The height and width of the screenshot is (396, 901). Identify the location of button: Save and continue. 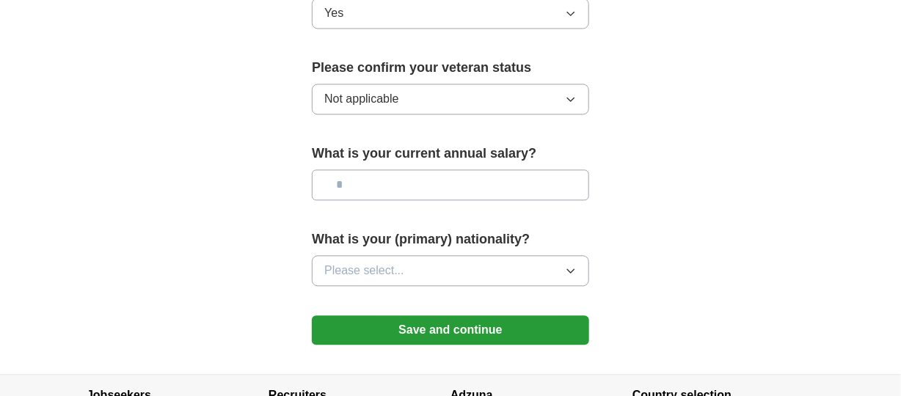
(450, 330).